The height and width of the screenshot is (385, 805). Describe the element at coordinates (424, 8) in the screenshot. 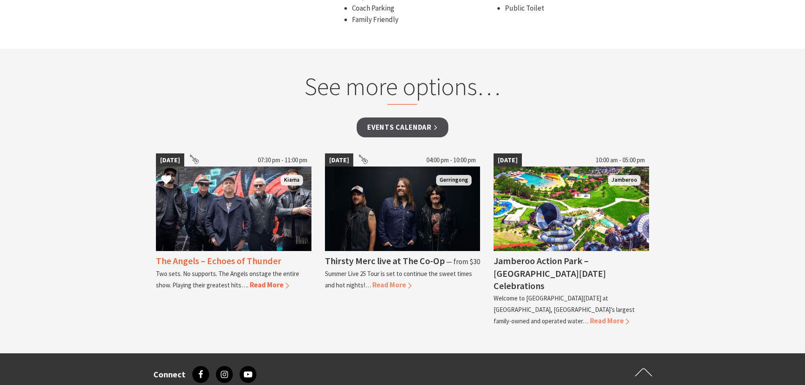

I see `li: Coach Parking` at that location.